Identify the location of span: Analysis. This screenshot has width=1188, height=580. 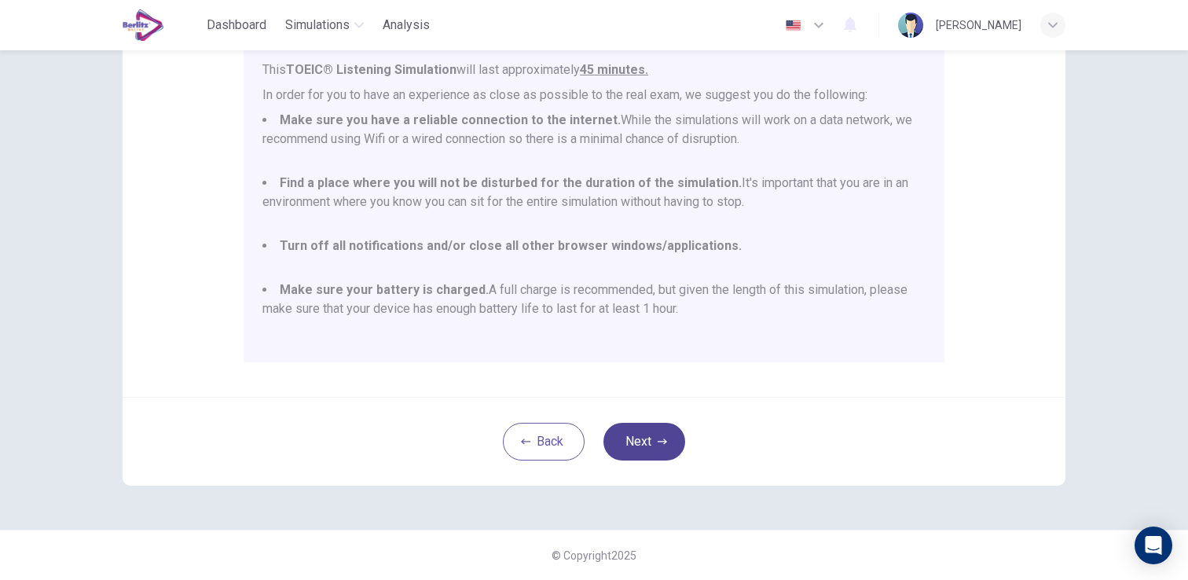
(406, 25).